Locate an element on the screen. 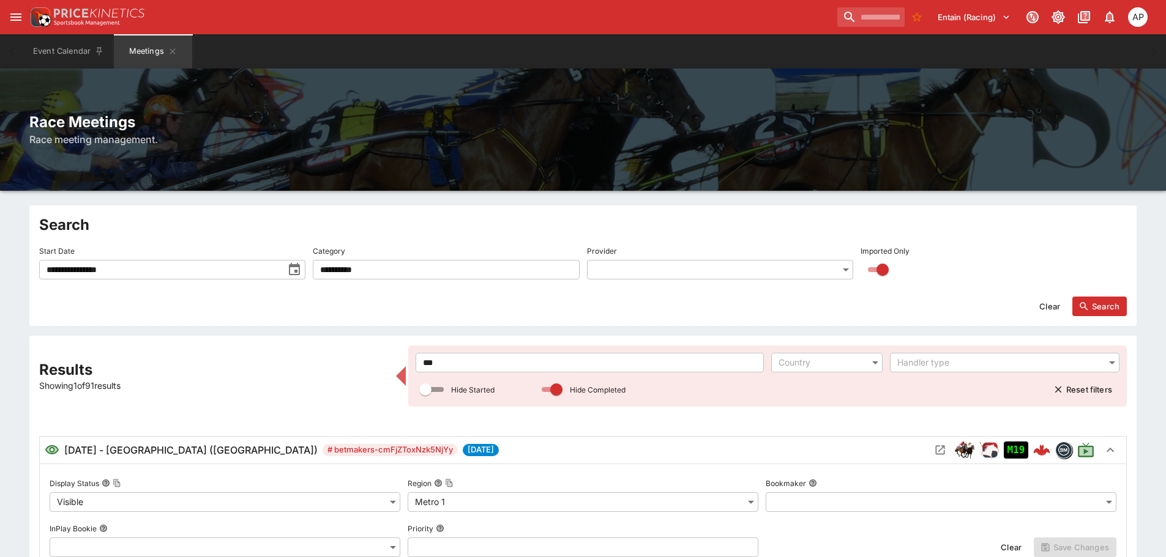 The height and width of the screenshot is (557, 1166). p: InPlay Bookie is located at coordinates (73, 529).